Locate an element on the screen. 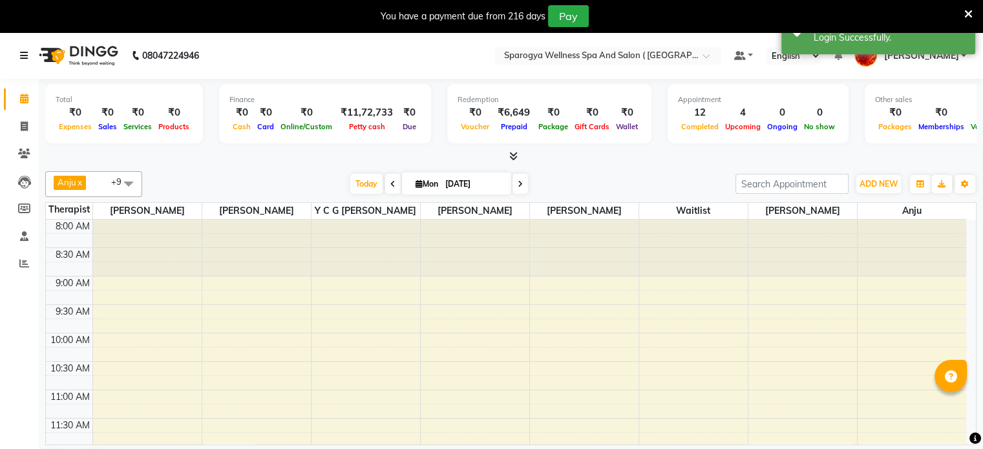 The width and height of the screenshot is (983, 449). span: Expenses is located at coordinates (75, 127).